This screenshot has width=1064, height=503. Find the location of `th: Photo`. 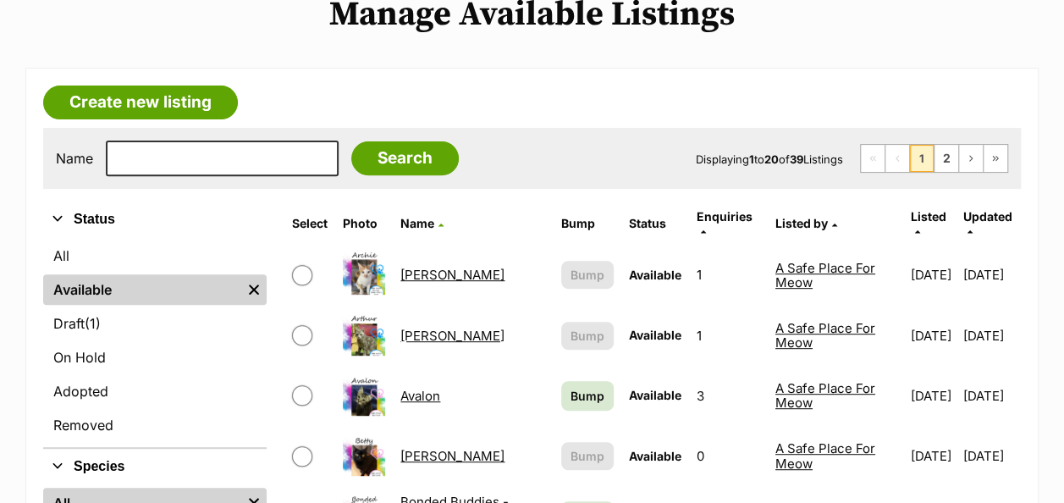

th: Photo is located at coordinates (364, 223).